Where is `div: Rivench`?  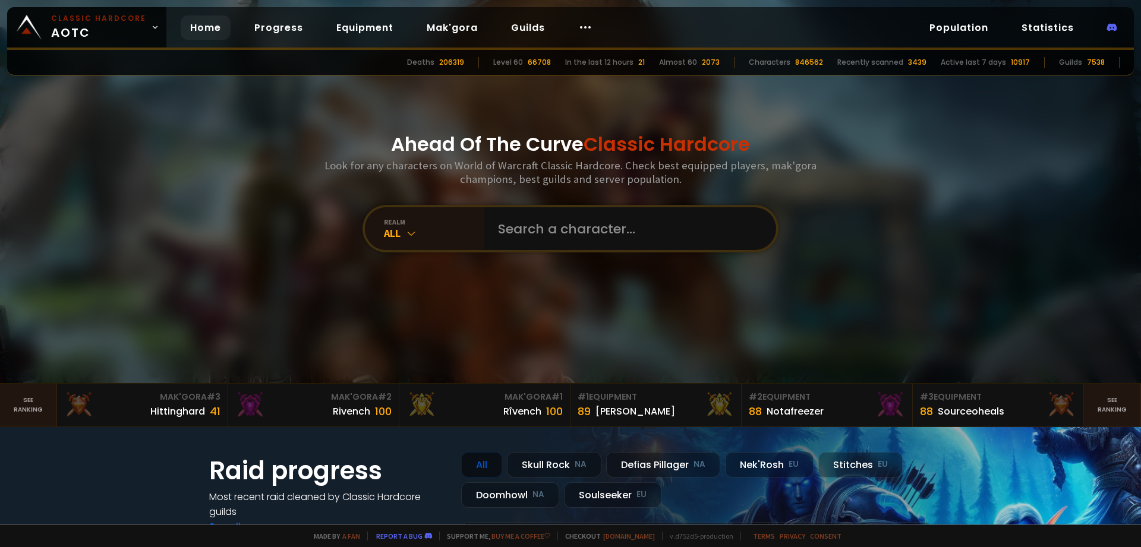 div: Rivench is located at coordinates (351, 411).